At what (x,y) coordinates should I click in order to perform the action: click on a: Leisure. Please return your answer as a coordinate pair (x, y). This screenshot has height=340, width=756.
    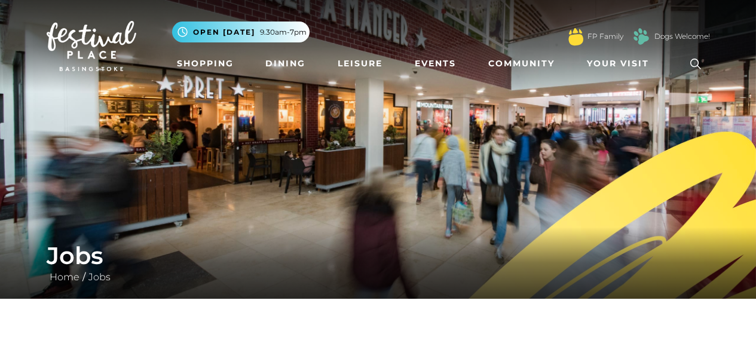
    Looking at the image, I should click on (360, 63).